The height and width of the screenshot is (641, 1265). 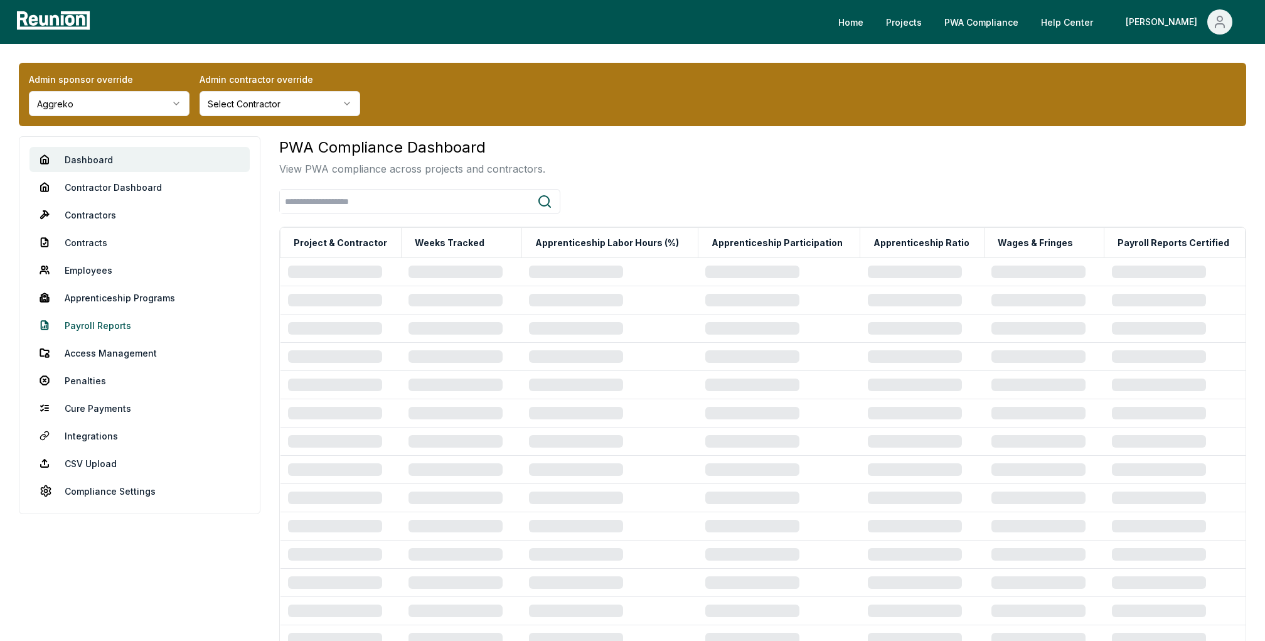 What do you see at coordinates (449, 243) in the screenshot?
I see `button: Weeks Tracked` at bounding box center [449, 243].